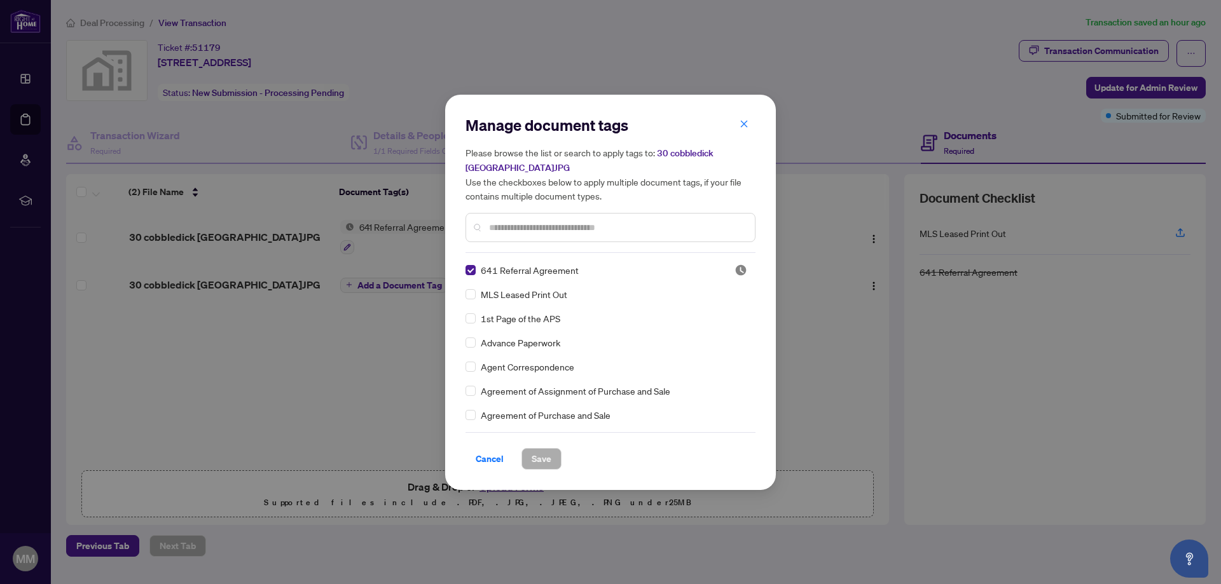 The image size is (1221, 584). Describe the element at coordinates (541, 459) in the screenshot. I see `button: Save` at that location.